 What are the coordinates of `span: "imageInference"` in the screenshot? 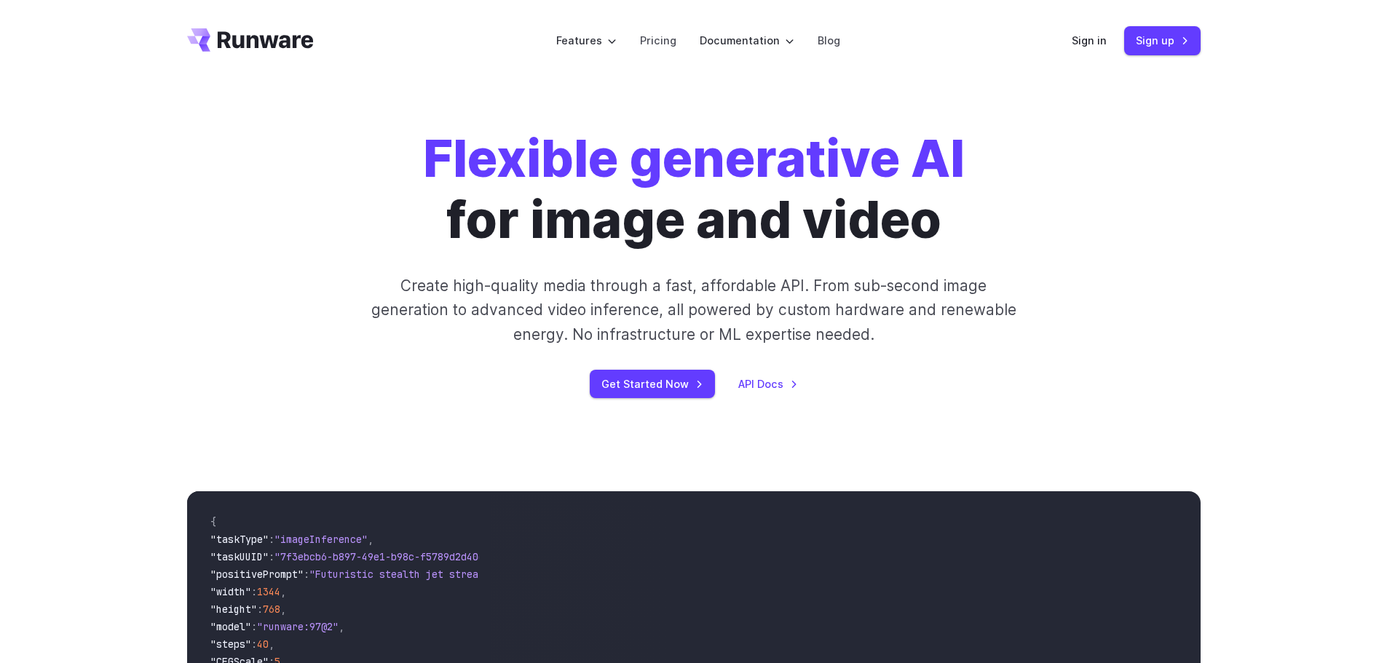 It's located at (321, 539).